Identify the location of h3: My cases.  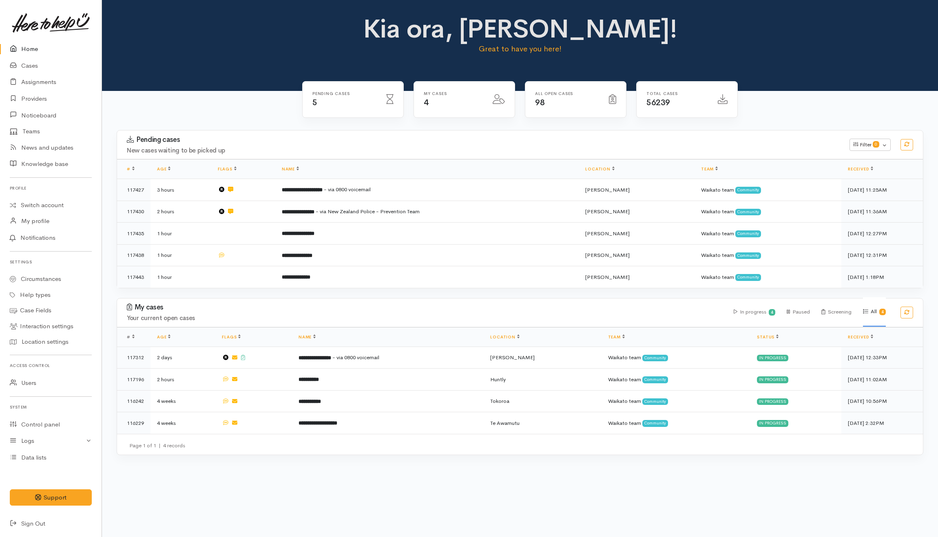
(425, 308).